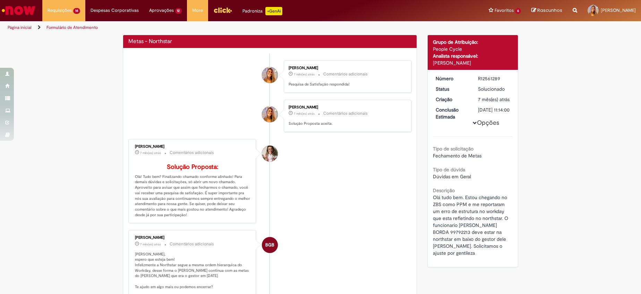 The height and width of the screenshot is (294, 641). I want to click on div: Analista responsável:, so click(473, 56).